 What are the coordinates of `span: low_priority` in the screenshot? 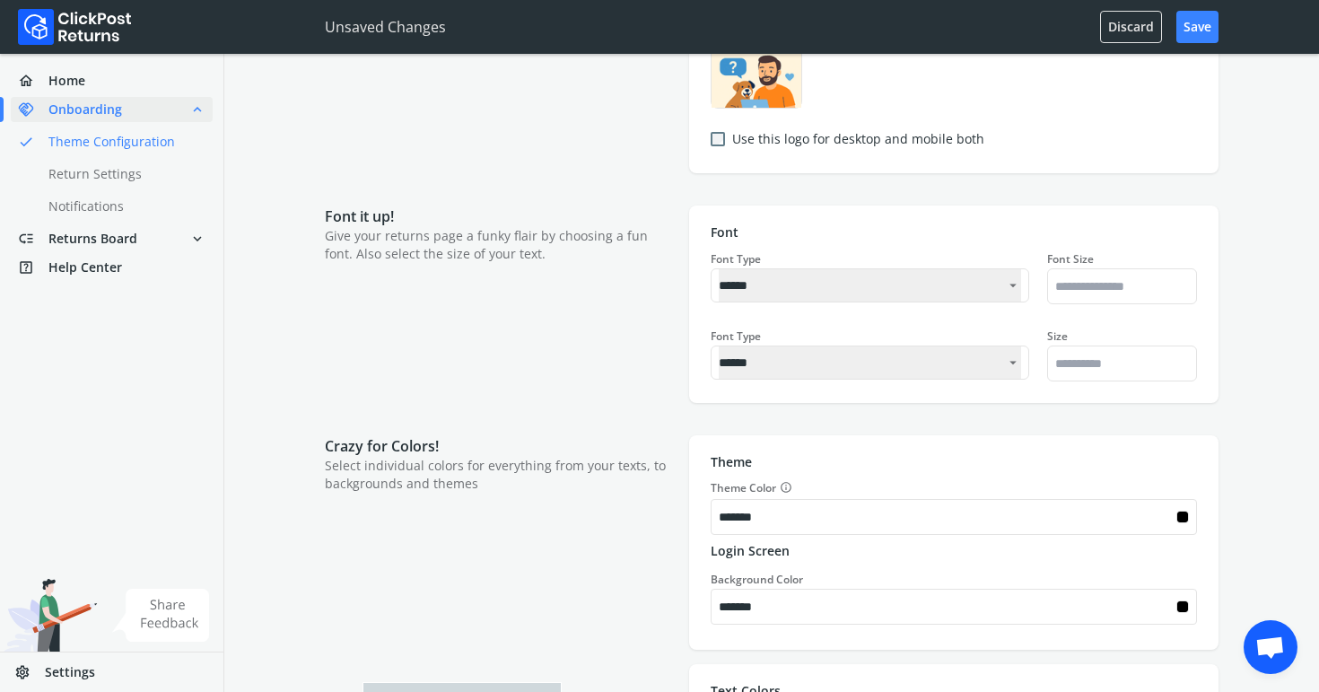 It's located at (33, 239).